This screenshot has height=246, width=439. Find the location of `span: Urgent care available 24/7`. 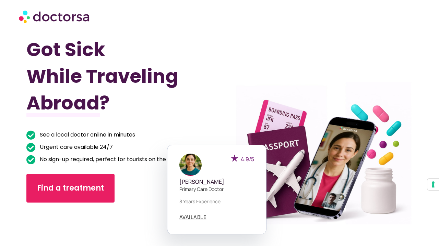

span: Urgent care available 24/7 is located at coordinates (75, 147).